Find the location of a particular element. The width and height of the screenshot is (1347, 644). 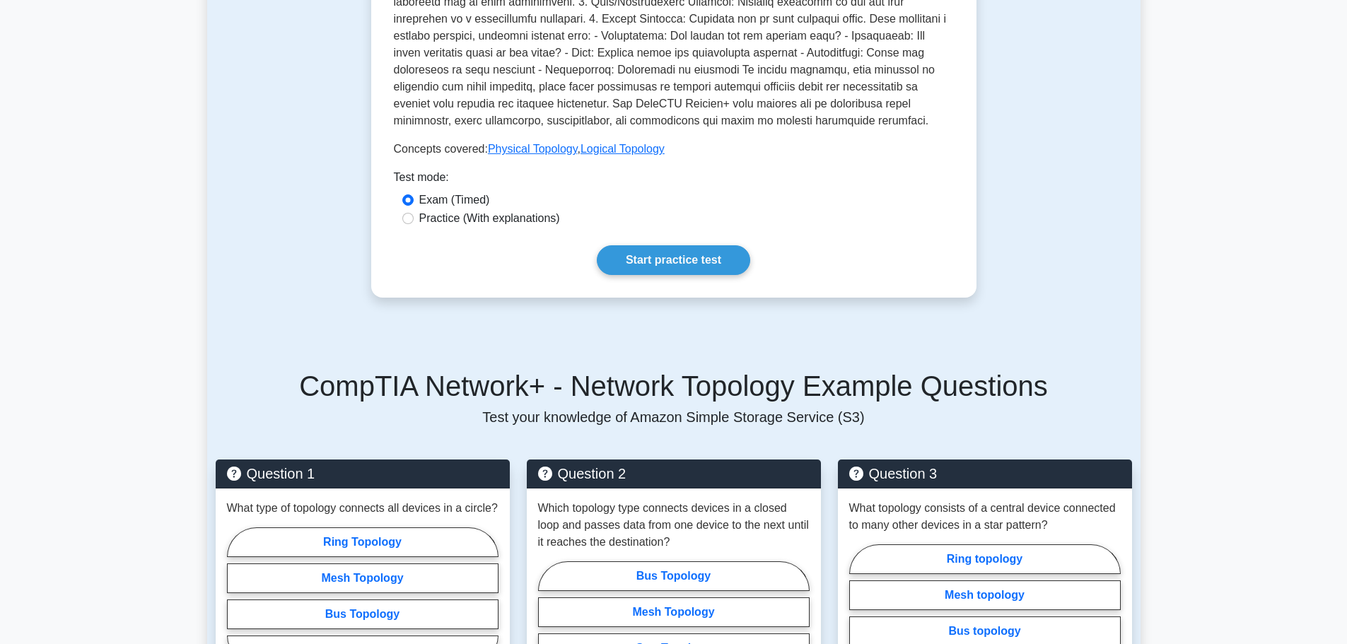

label: Exam (Timed) is located at coordinates (455, 200).